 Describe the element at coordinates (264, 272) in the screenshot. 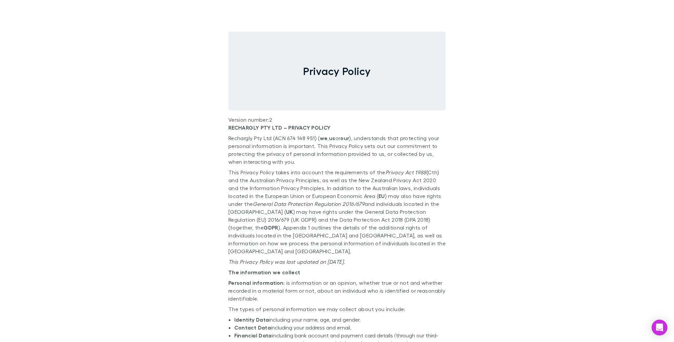

I see `strong: The information we collect` at that location.